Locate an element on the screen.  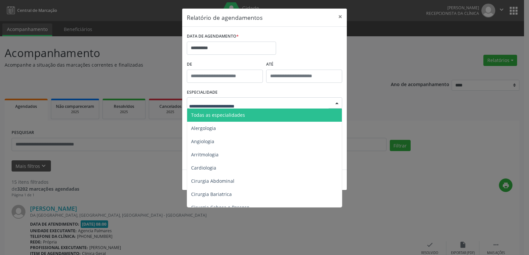
label: ESPECIALIDADE is located at coordinates (202, 92).